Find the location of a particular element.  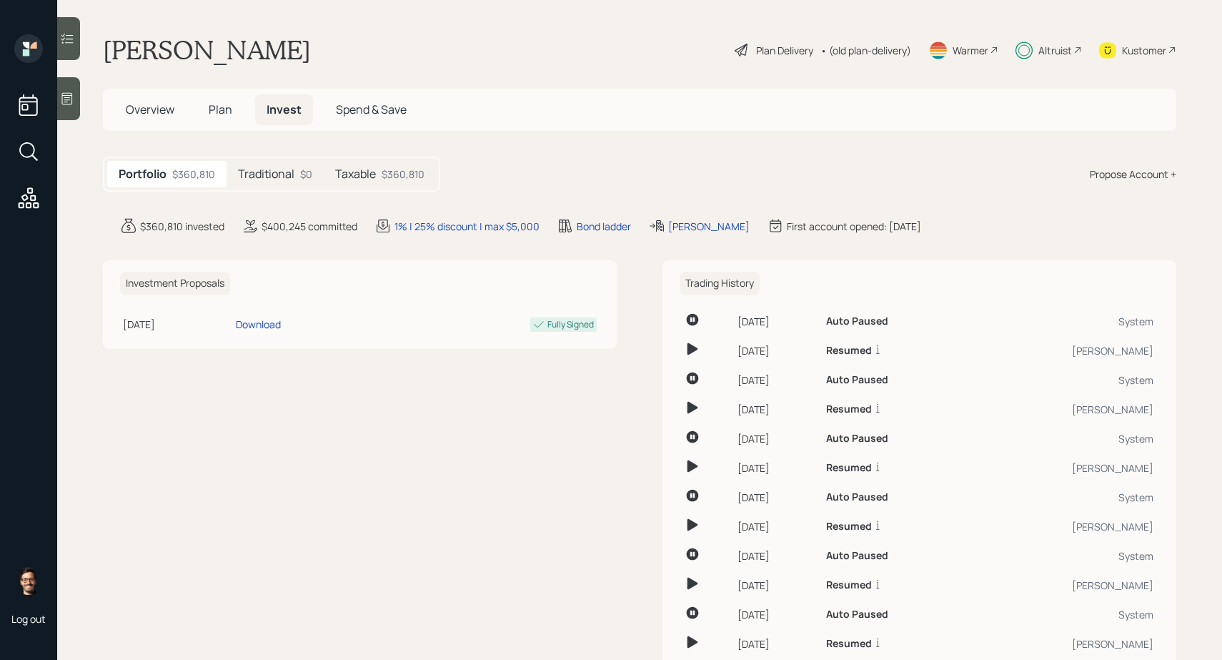

img: sami-boghos-headshot.png is located at coordinates (29, 580).